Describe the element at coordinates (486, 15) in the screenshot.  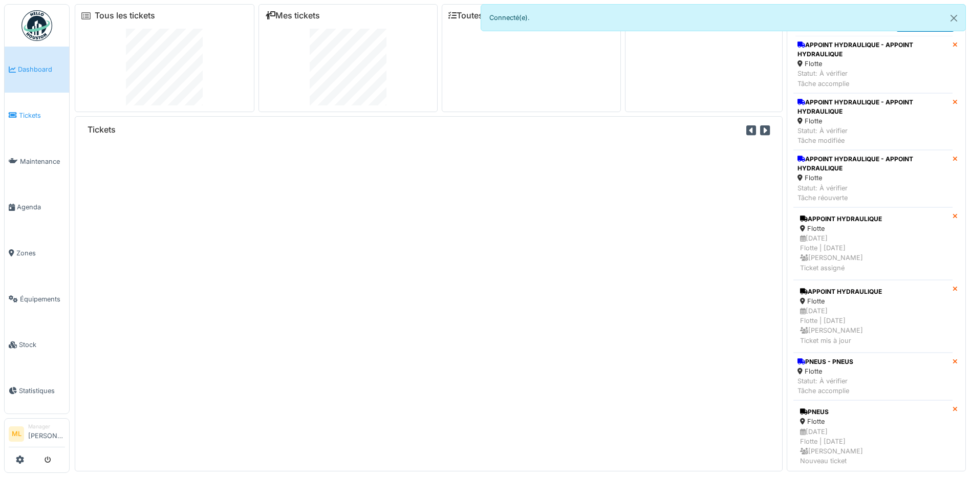
I see `a: Toutes les tâches` at that location.